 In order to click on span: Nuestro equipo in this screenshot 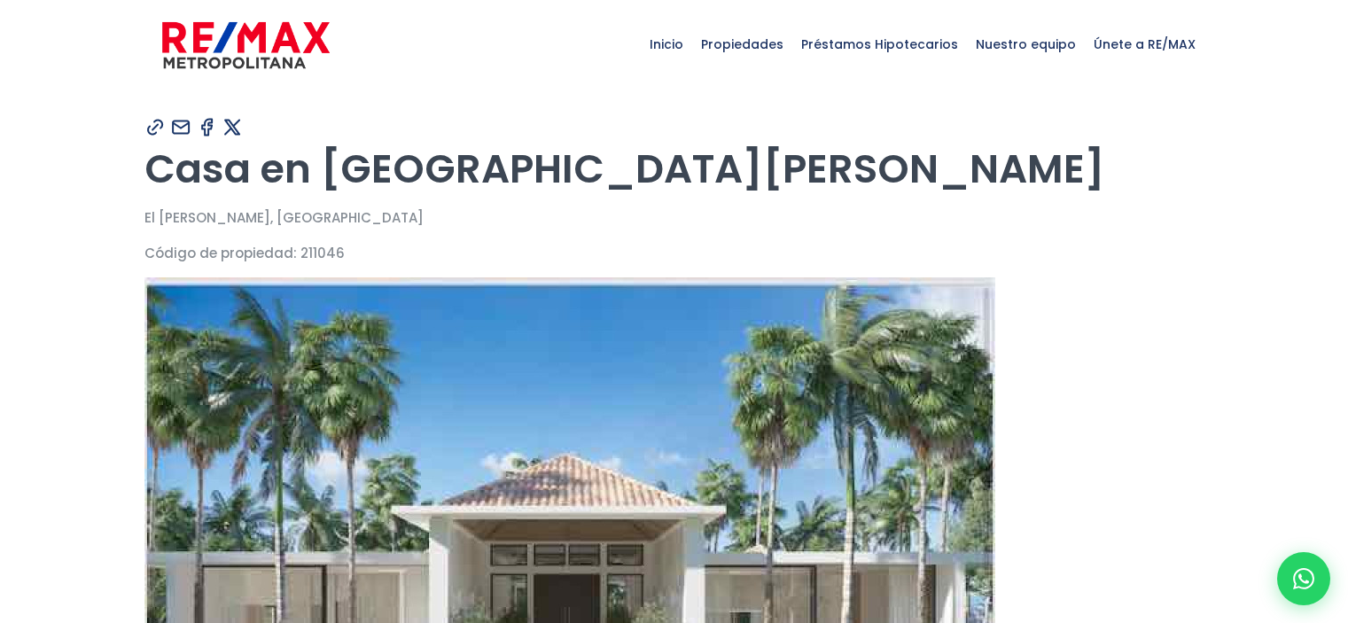, I will do `click(1026, 44)`.